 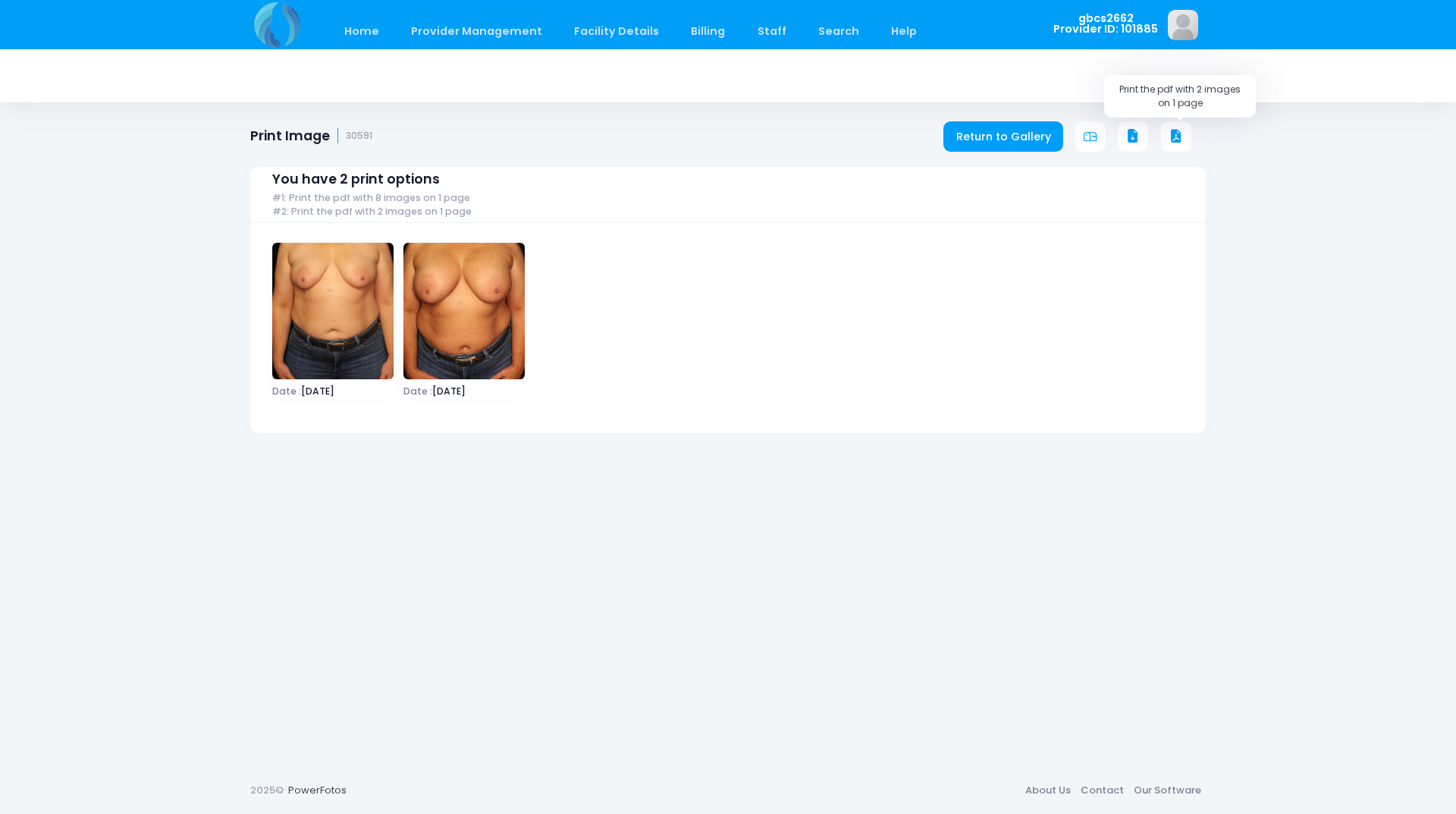 What do you see at coordinates (709, 31) in the screenshot?
I see `a: Billing` at bounding box center [709, 31].